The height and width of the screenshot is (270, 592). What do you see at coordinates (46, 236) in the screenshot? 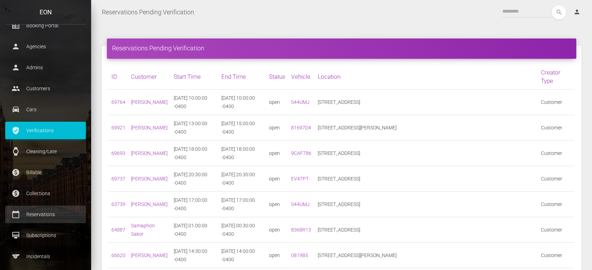
I see `p: Subscriptions` at bounding box center [46, 236].